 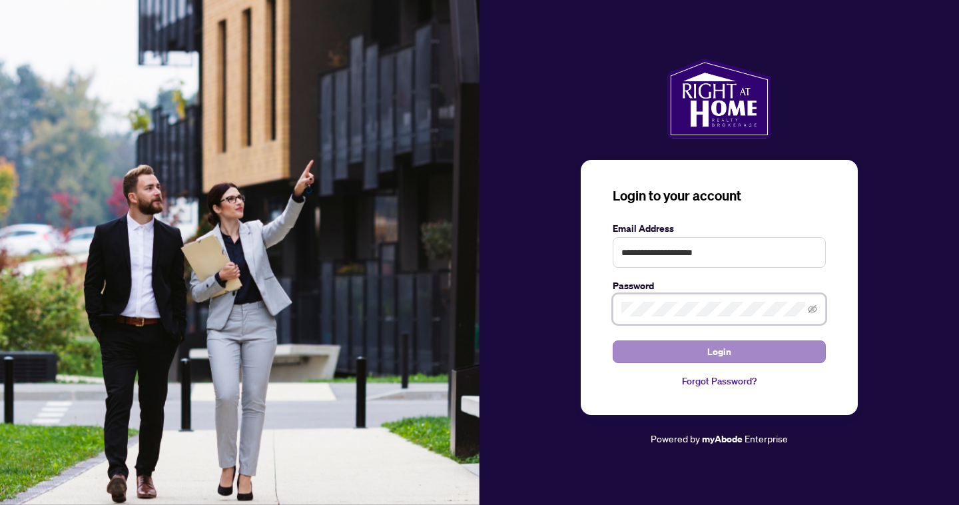 I want to click on a: Forgot Password?, so click(x=719, y=381).